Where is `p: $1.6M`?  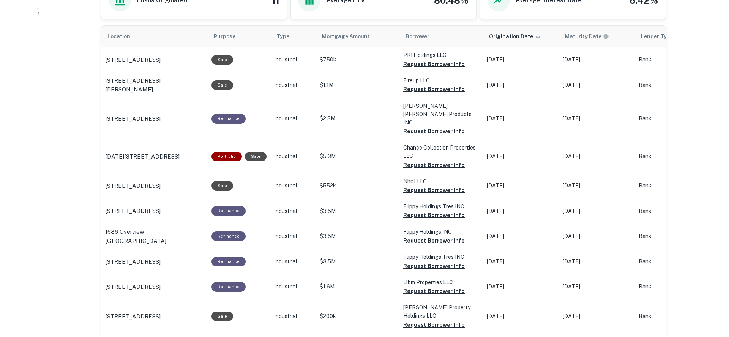 p: $1.6M is located at coordinates (358, 287).